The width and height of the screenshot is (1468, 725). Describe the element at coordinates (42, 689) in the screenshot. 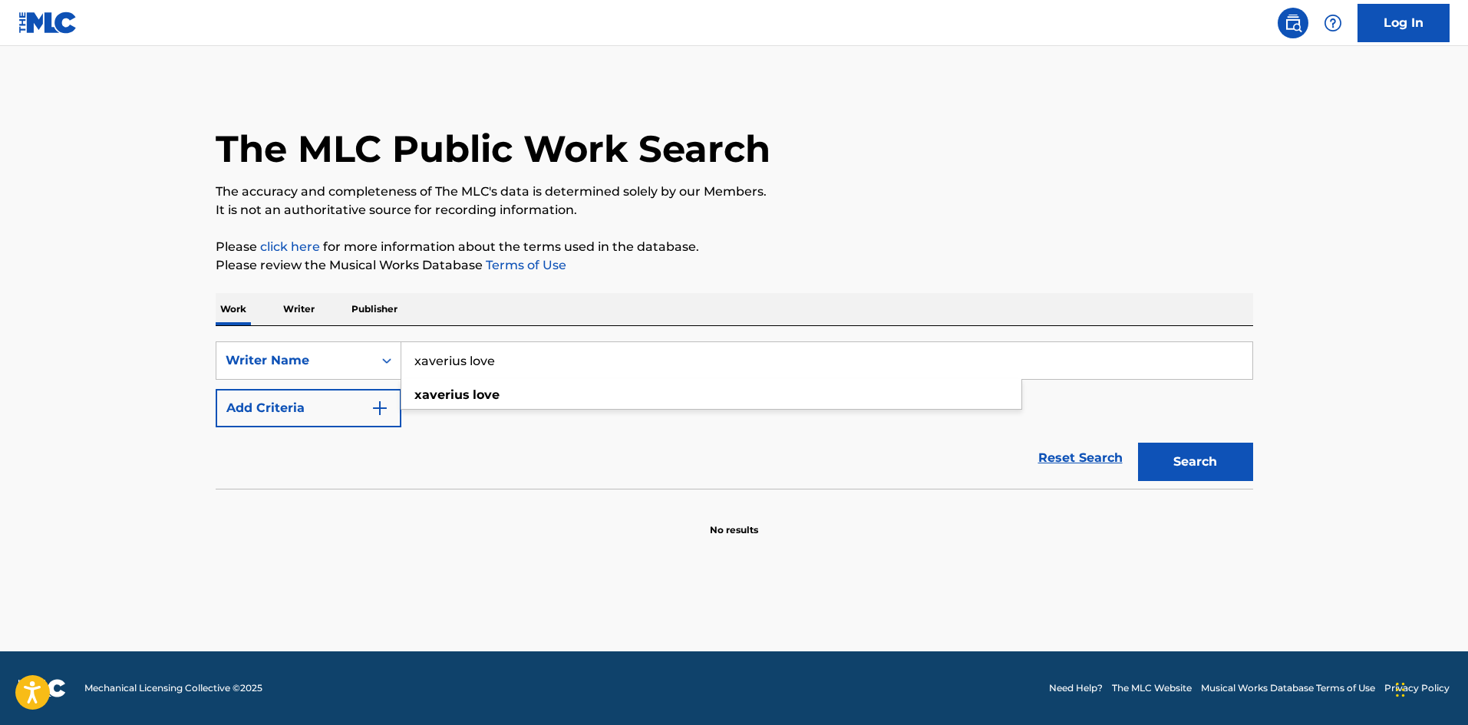

I see `img: logo` at that location.